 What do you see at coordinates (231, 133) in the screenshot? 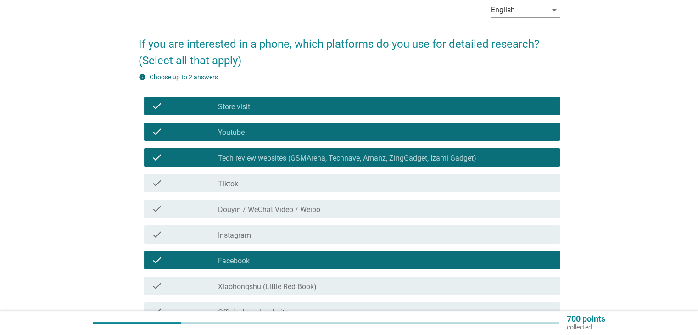
I see `label: Youtube` at bounding box center [231, 133].